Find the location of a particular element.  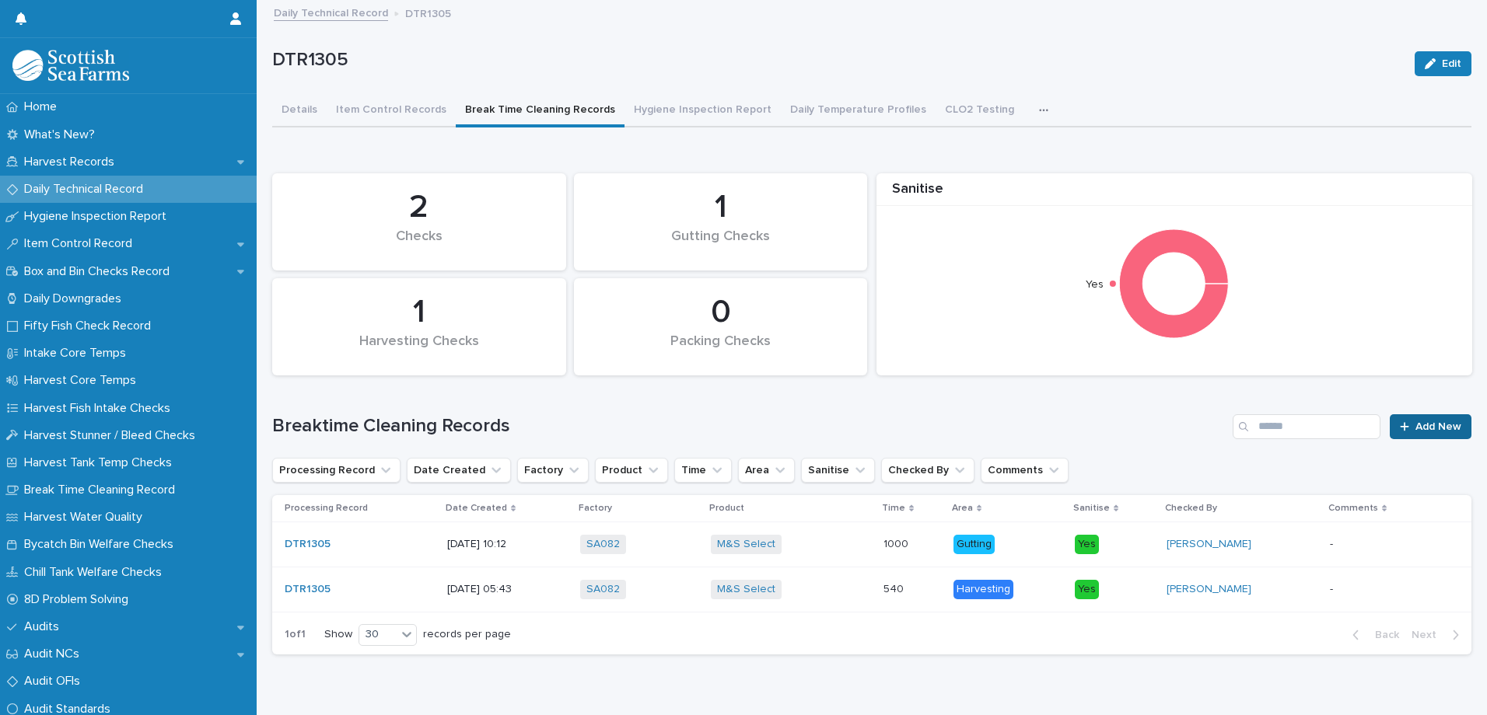

div: Harvesting Checks is located at coordinates (419, 350).